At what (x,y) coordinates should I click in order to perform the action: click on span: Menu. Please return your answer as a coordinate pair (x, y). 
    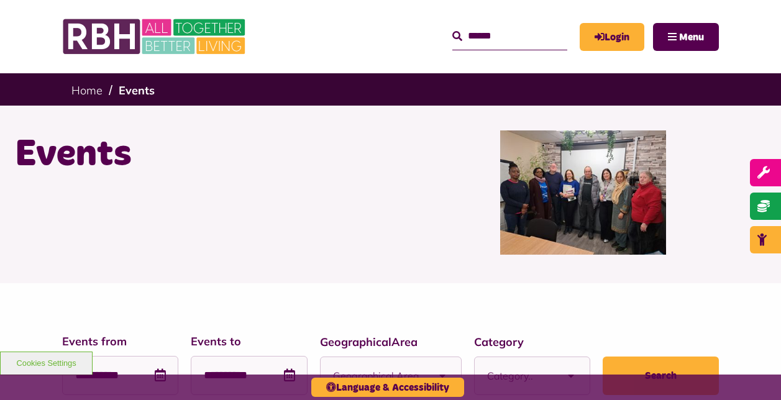
    Looking at the image, I should click on (692, 37).